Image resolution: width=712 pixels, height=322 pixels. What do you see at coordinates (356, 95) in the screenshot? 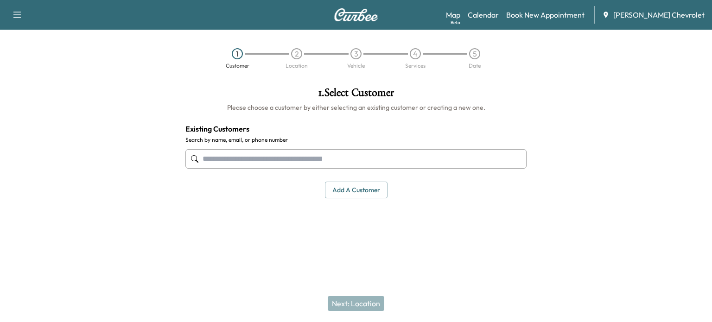
I see `h1: 1 . Select Customer` at bounding box center [356, 95].